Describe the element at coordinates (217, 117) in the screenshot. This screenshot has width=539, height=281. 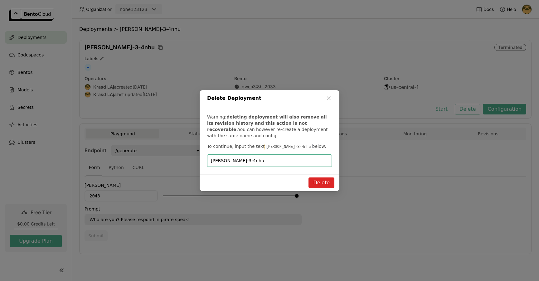
I see `span: Warning:` at that location.